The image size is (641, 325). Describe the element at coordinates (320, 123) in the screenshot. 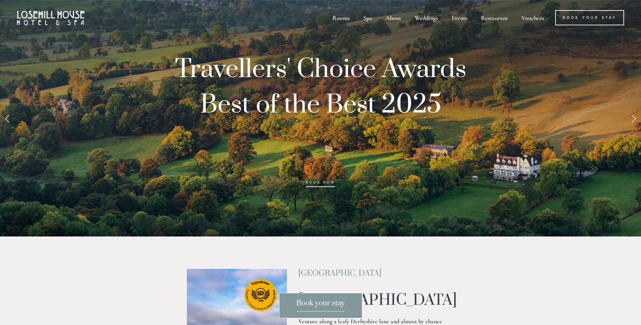

I see `p: Travellers' Choice Awards Best of the Best 2025` at that location.